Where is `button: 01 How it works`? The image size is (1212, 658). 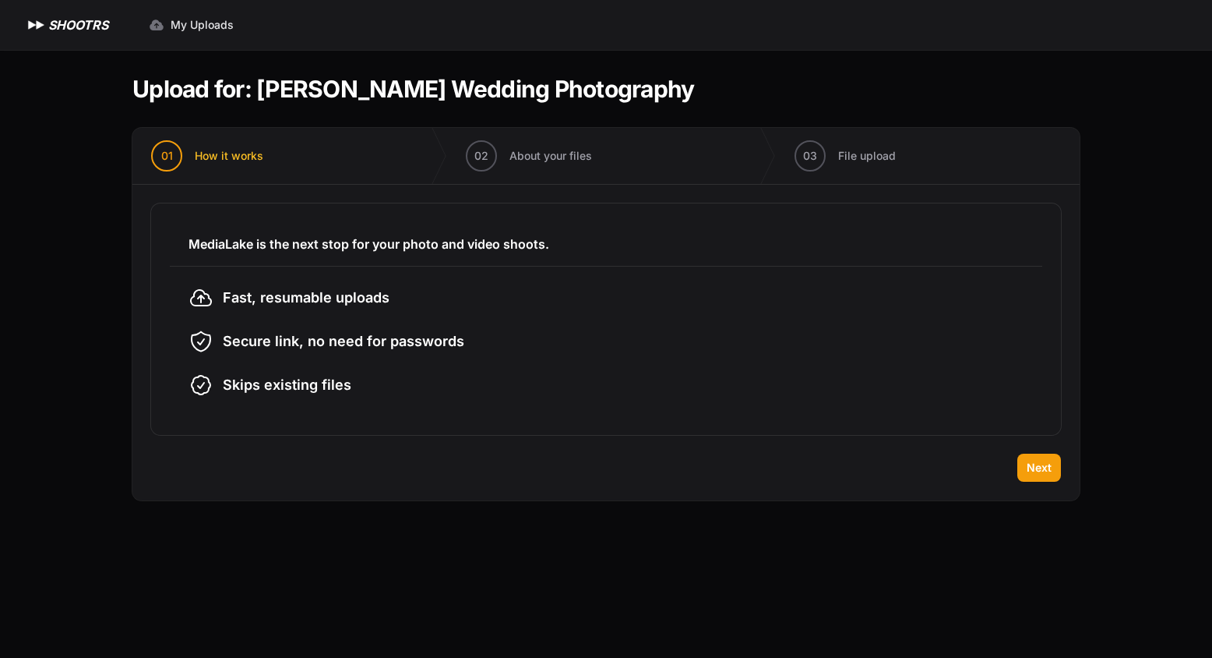
button: 01 How it works is located at coordinates (207, 156).